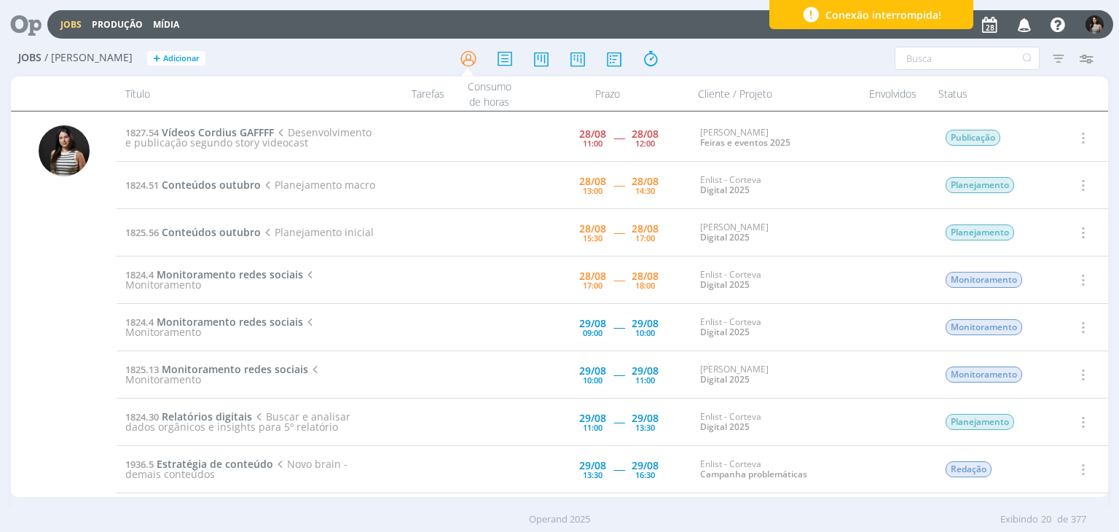 The width and height of the screenshot is (1119, 532). What do you see at coordinates (142, 232) in the screenshot?
I see `span: 1825.56` at bounding box center [142, 232].